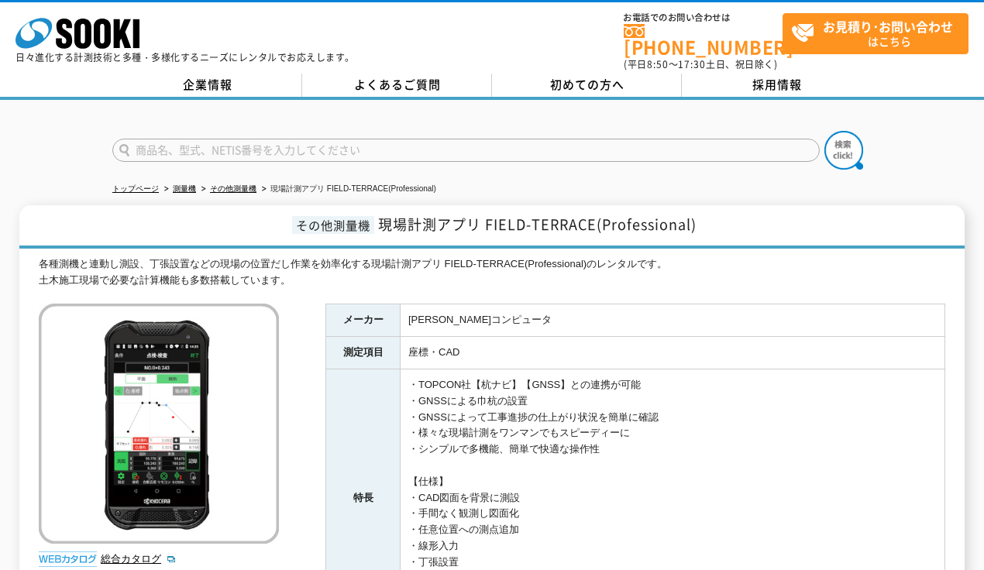 The image size is (984, 570). What do you see at coordinates (587, 85) in the screenshot?
I see `a: 初めての方へ` at bounding box center [587, 85].